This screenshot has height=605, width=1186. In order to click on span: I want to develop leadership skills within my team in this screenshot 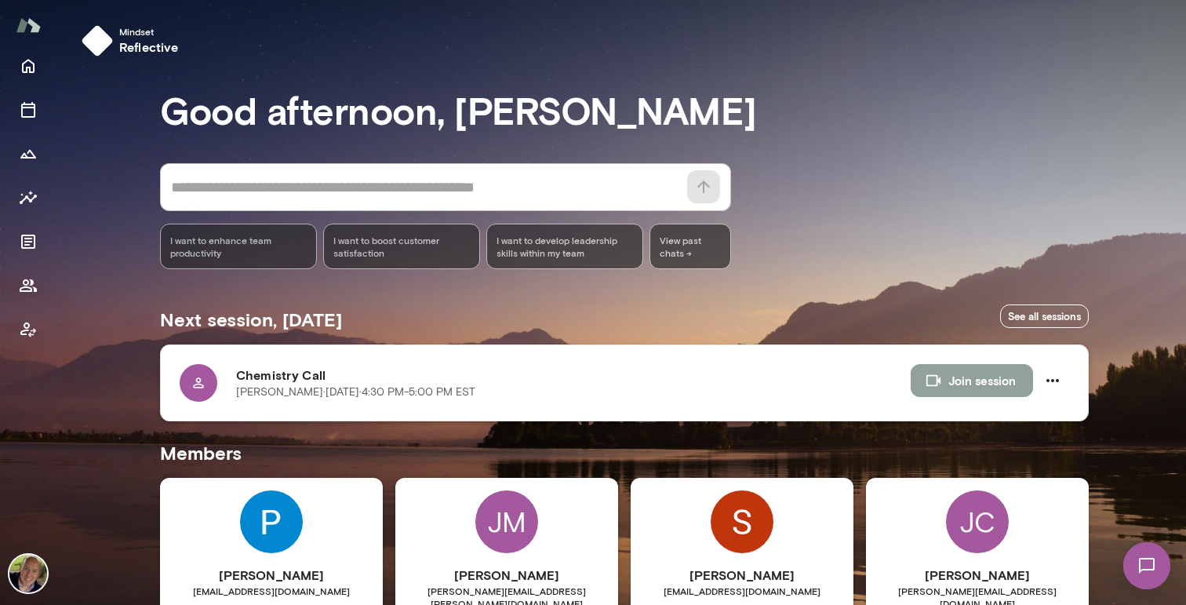, I will do `click(565, 246)`.